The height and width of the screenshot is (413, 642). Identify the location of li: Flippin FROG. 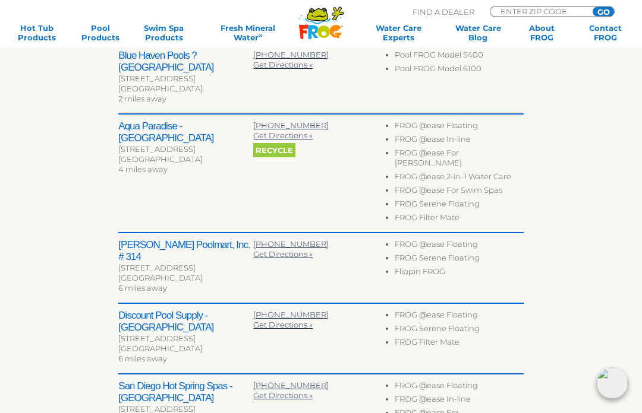
(459, 274).